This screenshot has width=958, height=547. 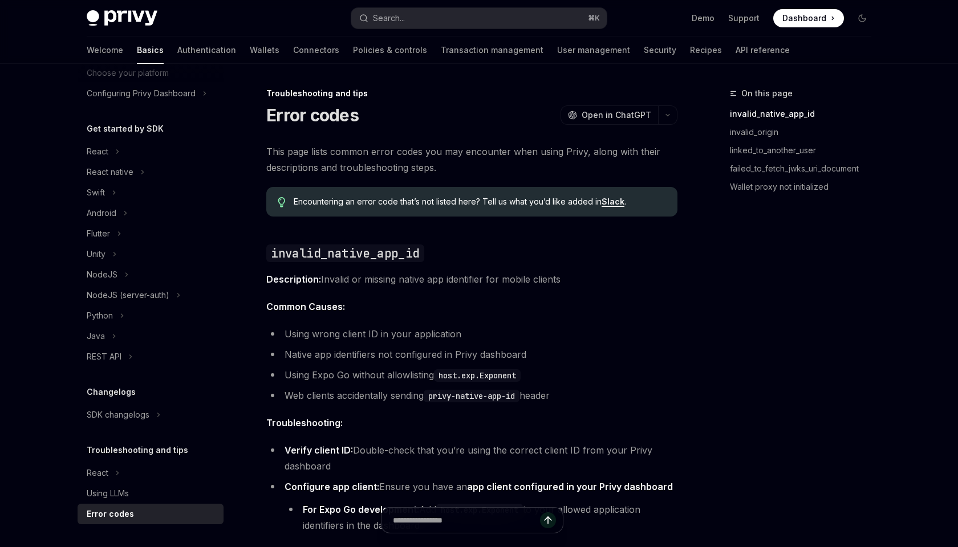 I want to click on a: Transaction management, so click(x=492, y=50).